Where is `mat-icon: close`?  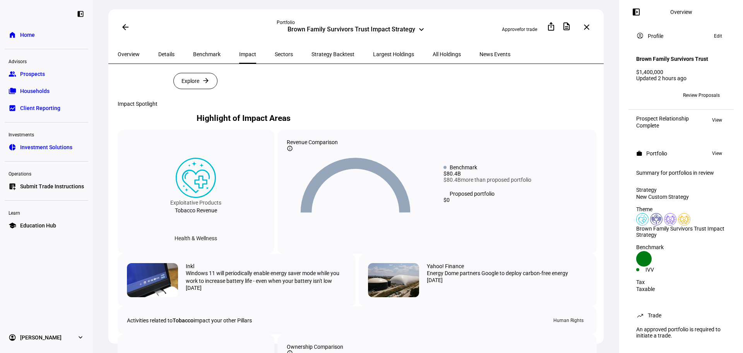 mat-icon: close is located at coordinates (587, 27).